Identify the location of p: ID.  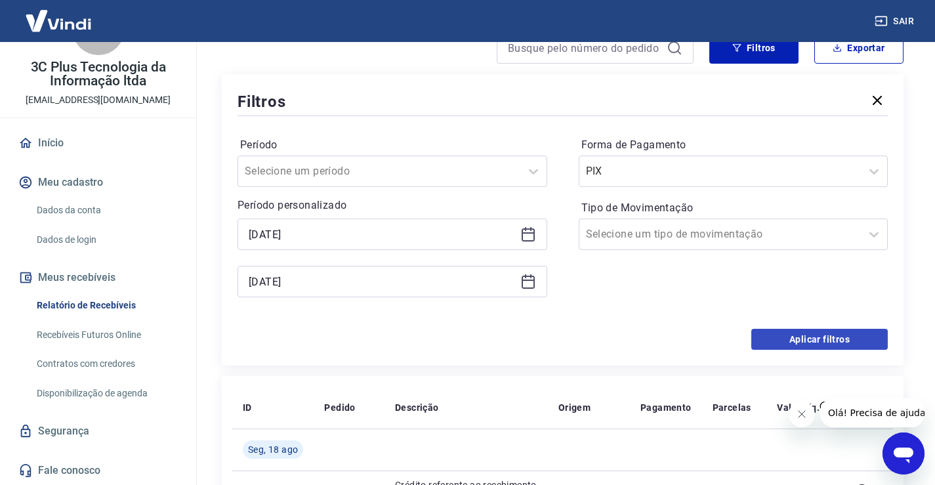
(247, 407).